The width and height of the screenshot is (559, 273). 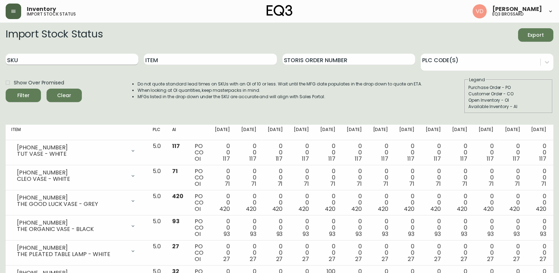 I want to click on h5: import stock status, so click(x=51, y=14).